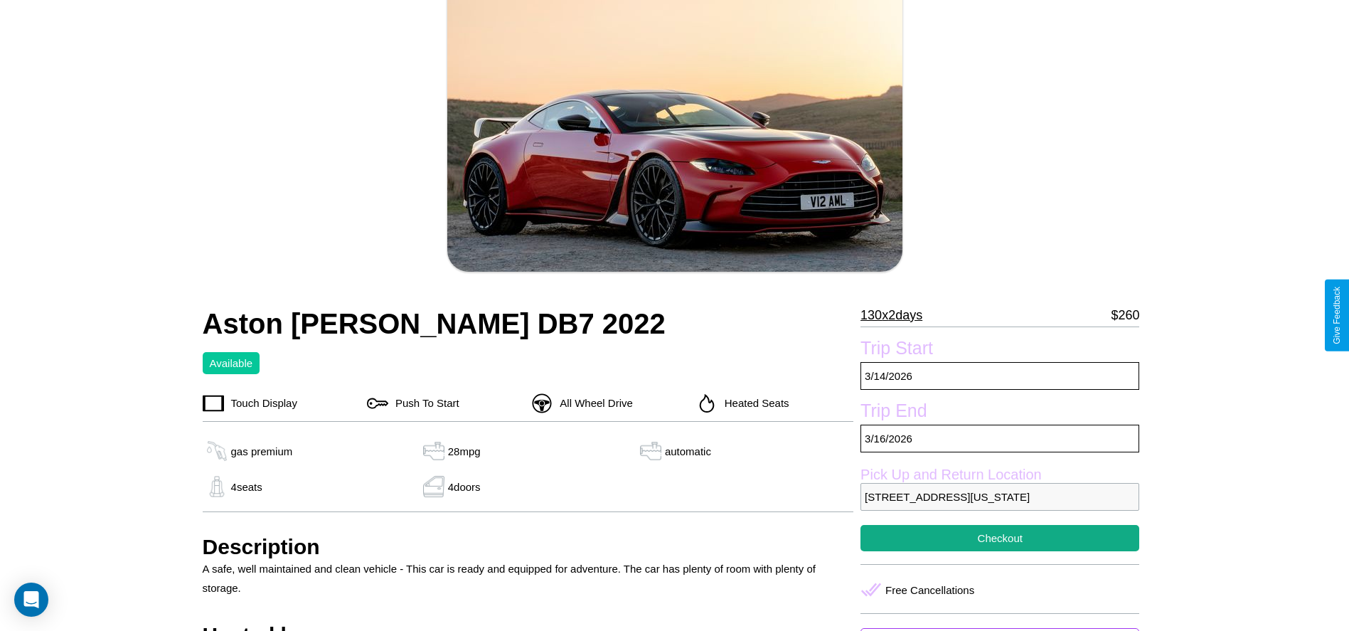  I want to click on p: 130 x 2 days, so click(891, 315).